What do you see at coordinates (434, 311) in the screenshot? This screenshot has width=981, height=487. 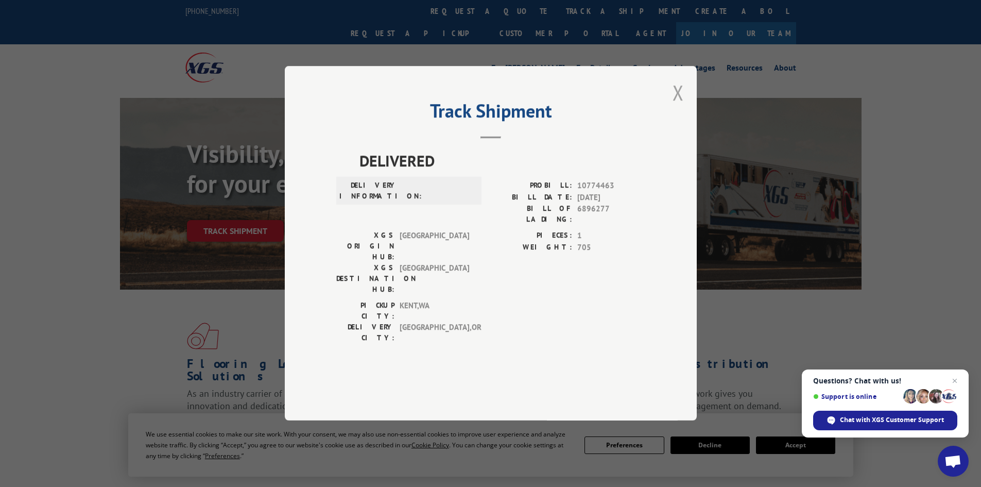 I see `span: KENT , WA` at bounding box center [434, 311].